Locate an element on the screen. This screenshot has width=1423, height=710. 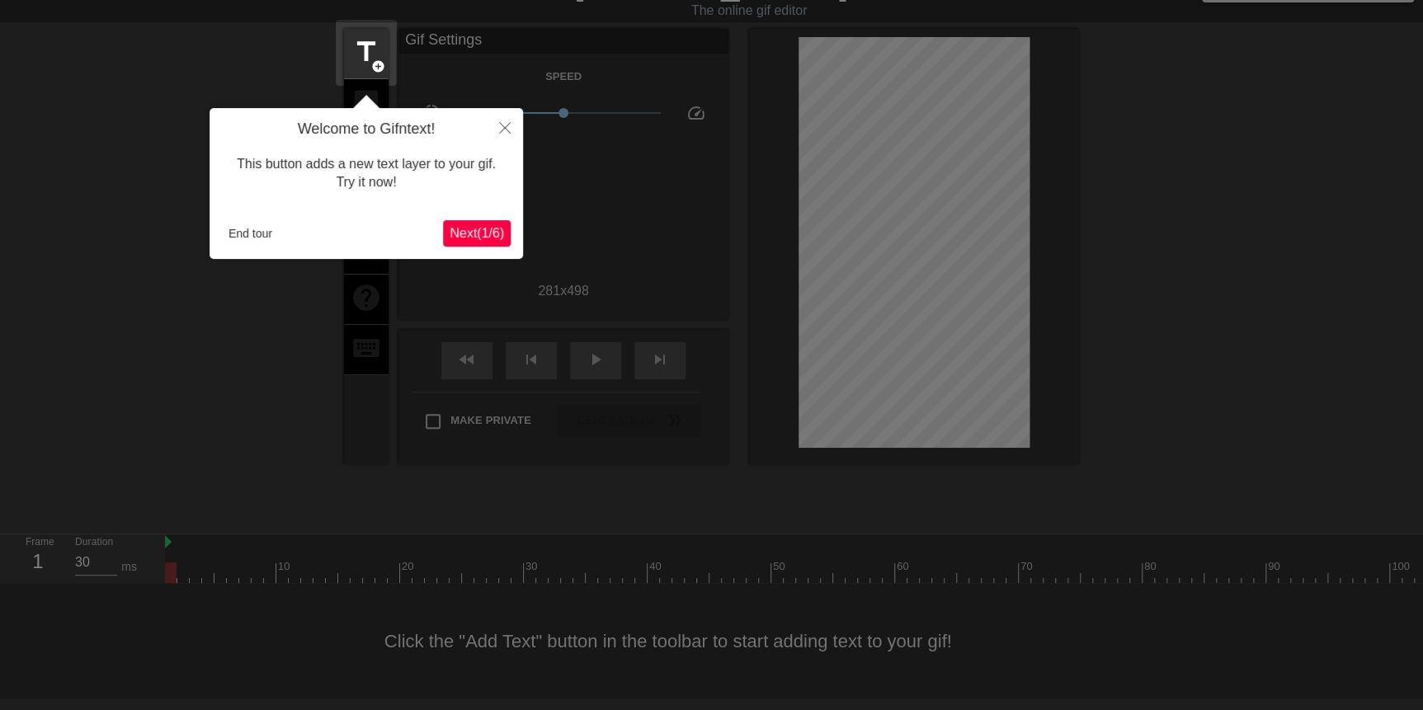
h4: Welcome to Gifntext! is located at coordinates (366, 130).